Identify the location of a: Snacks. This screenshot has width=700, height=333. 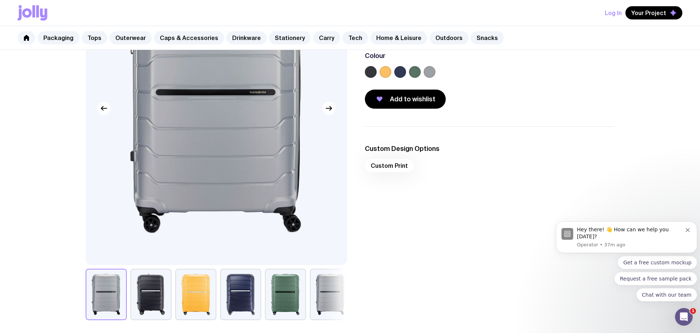
(487, 38).